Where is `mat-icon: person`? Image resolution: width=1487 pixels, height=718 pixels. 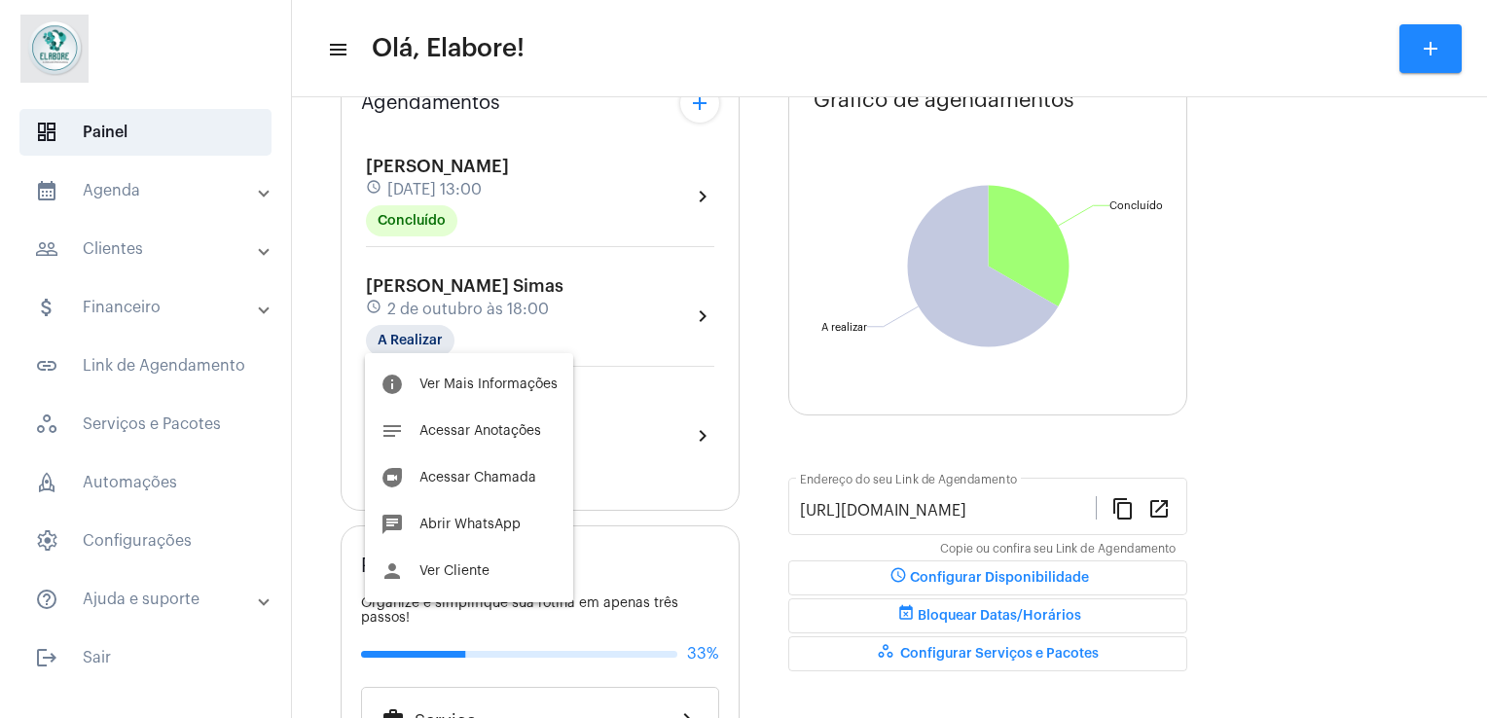 mat-icon: person is located at coordinates (392, 571).